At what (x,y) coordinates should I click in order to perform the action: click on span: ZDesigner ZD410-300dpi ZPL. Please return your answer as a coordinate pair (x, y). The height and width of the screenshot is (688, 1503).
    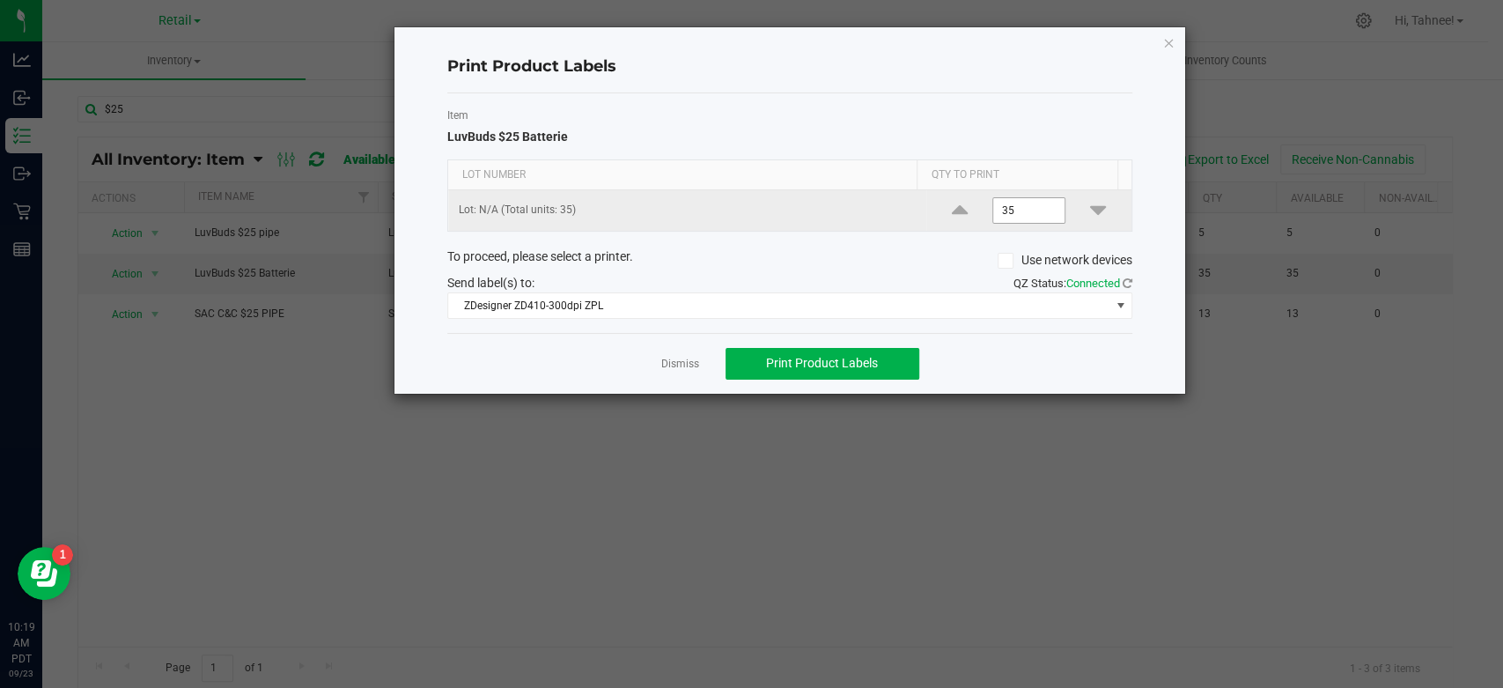
    Looking at the image, I should click on (778, 306).